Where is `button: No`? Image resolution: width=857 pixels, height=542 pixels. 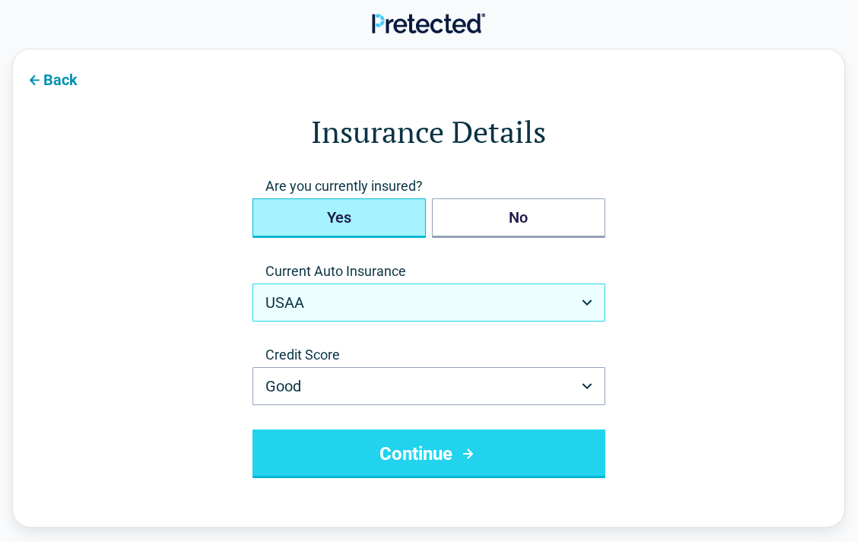
button: No is located at coordinates (519, 218).